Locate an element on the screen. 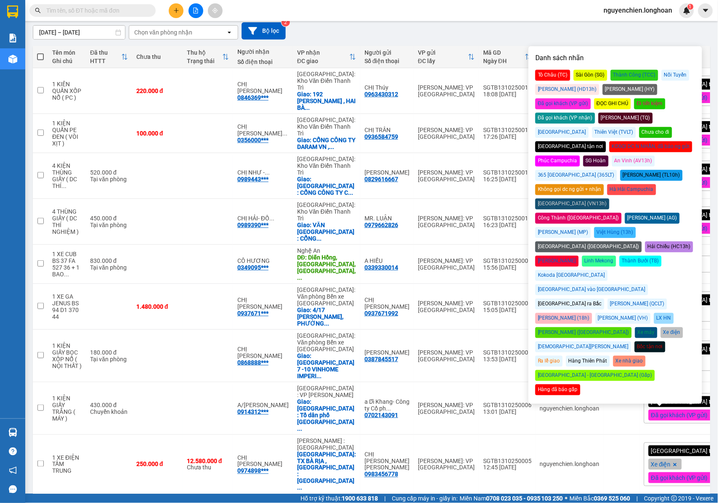  img: icon-new-feature is located at coordinates (687, 11).